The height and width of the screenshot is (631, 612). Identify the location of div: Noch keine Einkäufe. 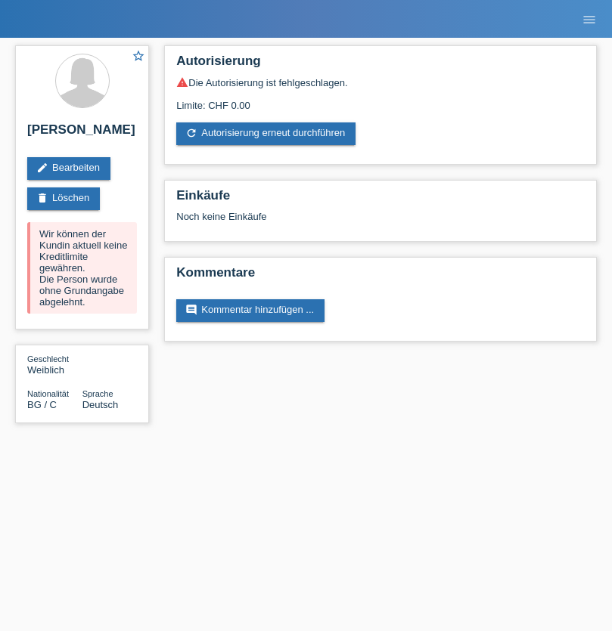
(380, 222).